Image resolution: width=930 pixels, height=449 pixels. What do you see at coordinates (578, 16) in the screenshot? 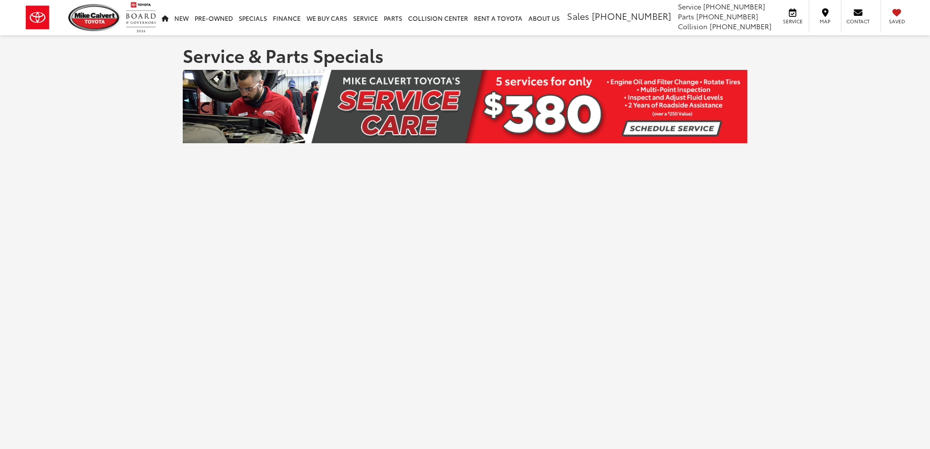
I see `span: Sales` at bounding box center [578, 16].